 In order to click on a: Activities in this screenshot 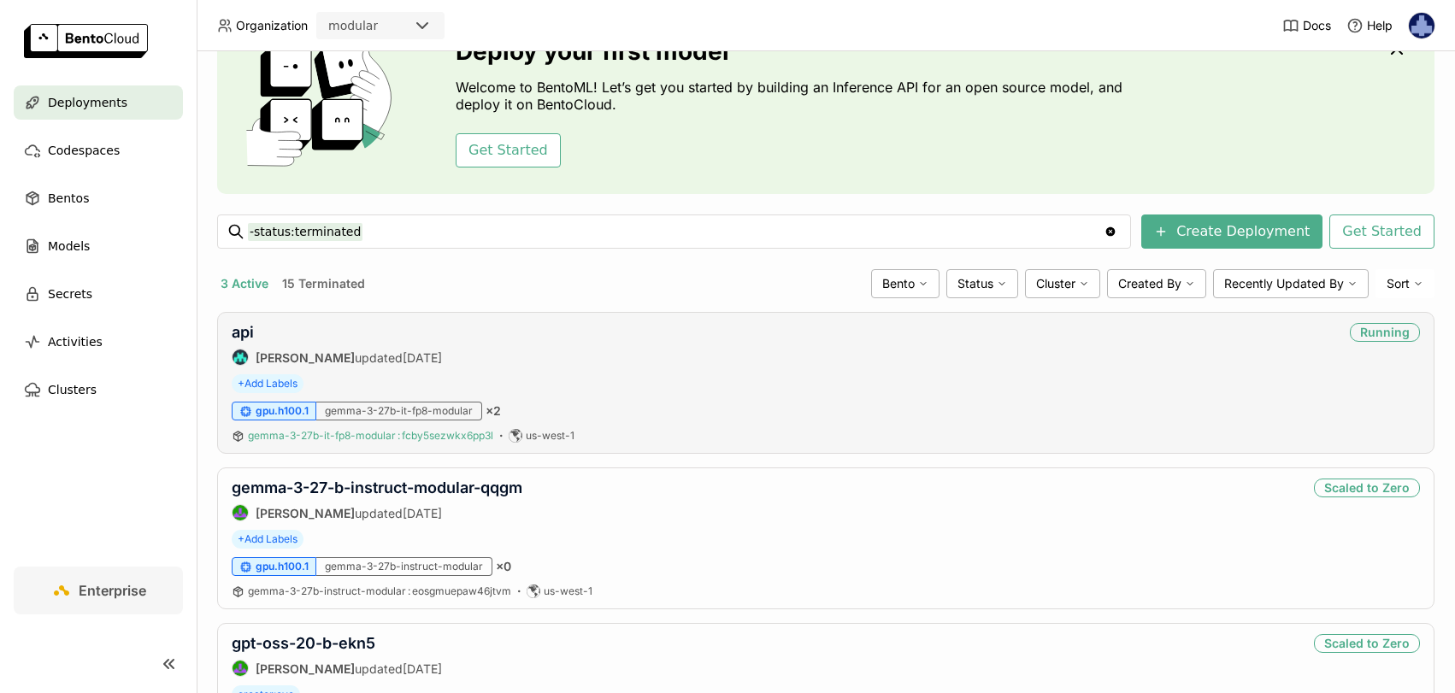, I will do `click(98, 342)`.